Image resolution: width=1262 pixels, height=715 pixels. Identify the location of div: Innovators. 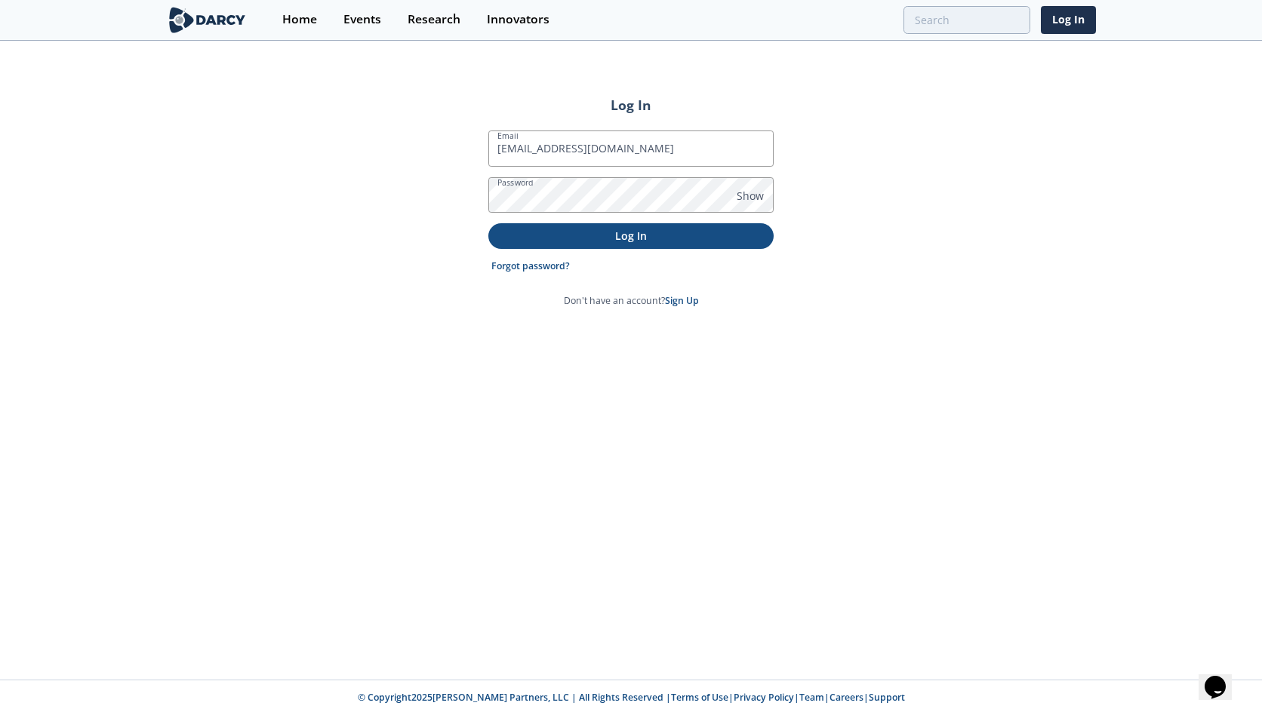
(518, 20).